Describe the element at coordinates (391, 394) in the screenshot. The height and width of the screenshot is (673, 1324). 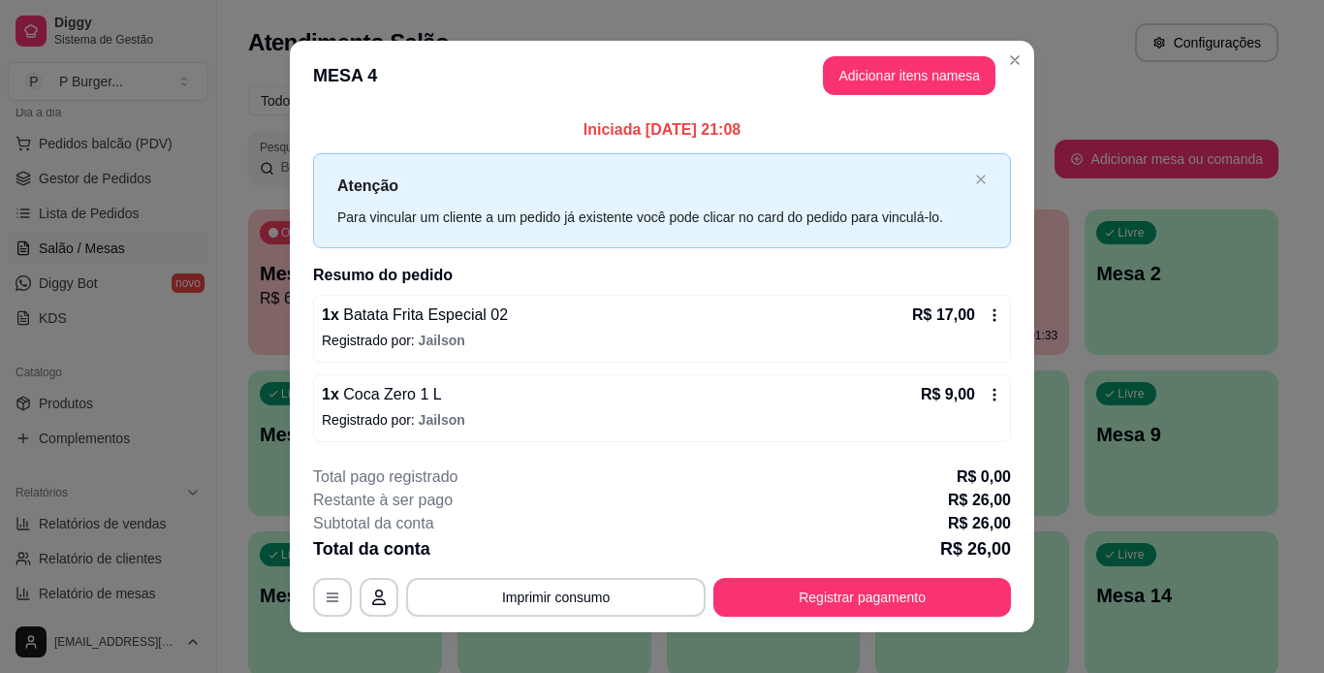
I see `span: Coca Zero 1 L` at that location.